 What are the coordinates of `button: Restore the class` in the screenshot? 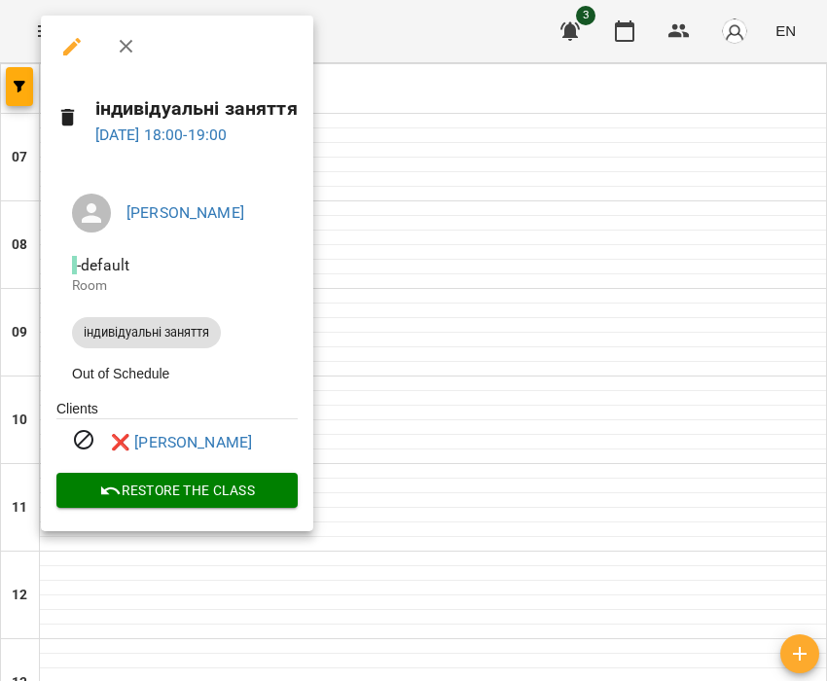 It's located at (177, 491).